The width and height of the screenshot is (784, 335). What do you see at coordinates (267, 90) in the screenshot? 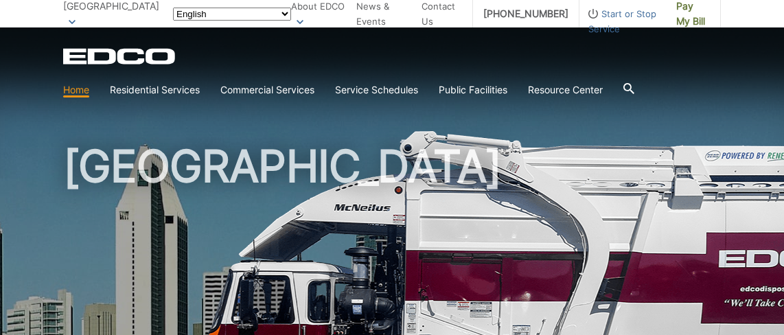
I see `a: Commercial Services` at bounding box center [267, 90].